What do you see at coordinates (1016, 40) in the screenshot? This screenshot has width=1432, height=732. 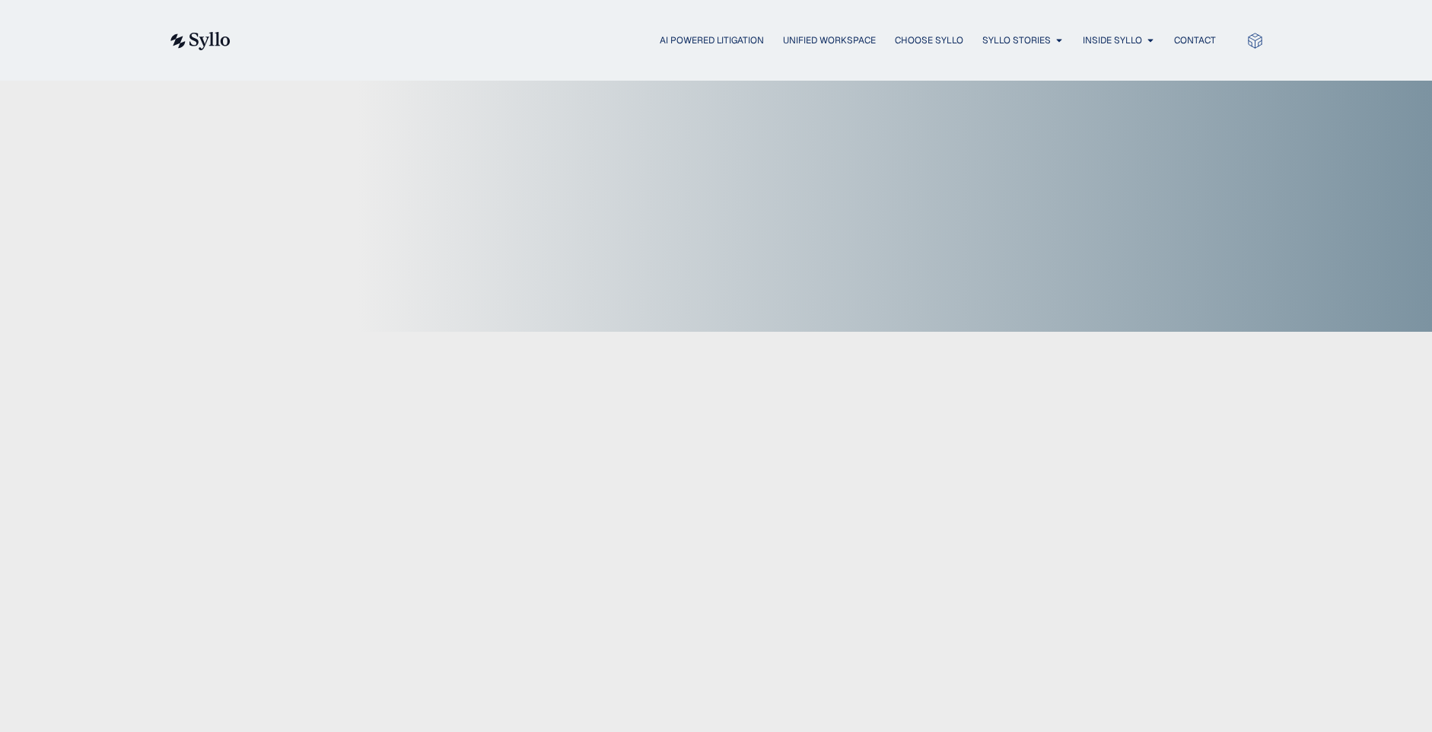 I see `span: Syllo Stories` at bounding box center [1016, 40].